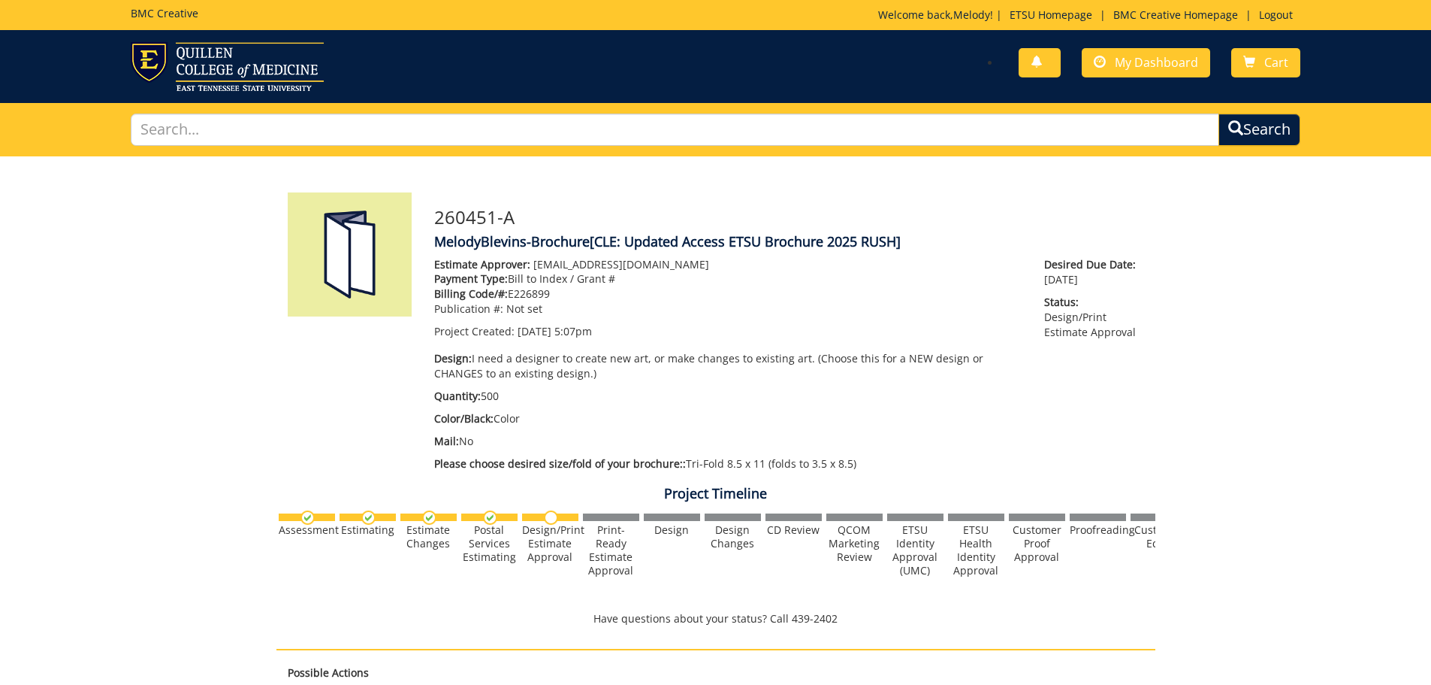  Describe the element at coordinates (728, 441) in the screenshot. I see `p: No` at that location.